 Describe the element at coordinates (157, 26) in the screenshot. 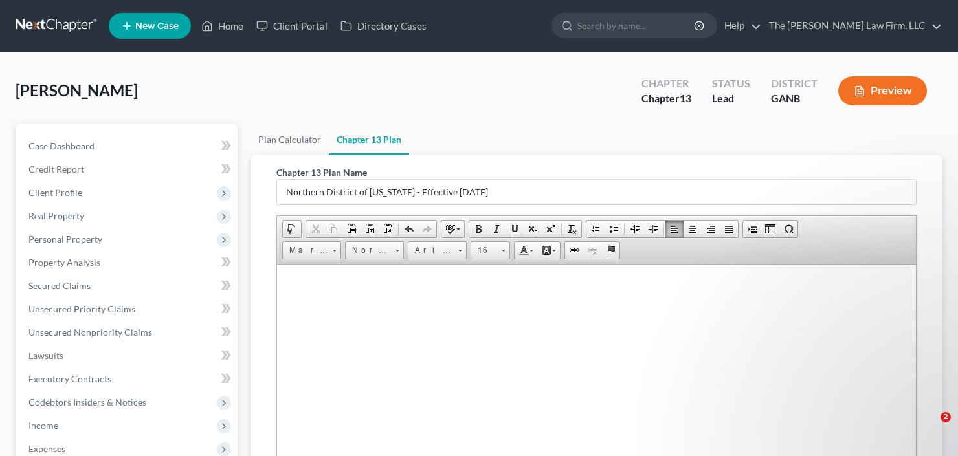

I see `span: New Case` at that location.